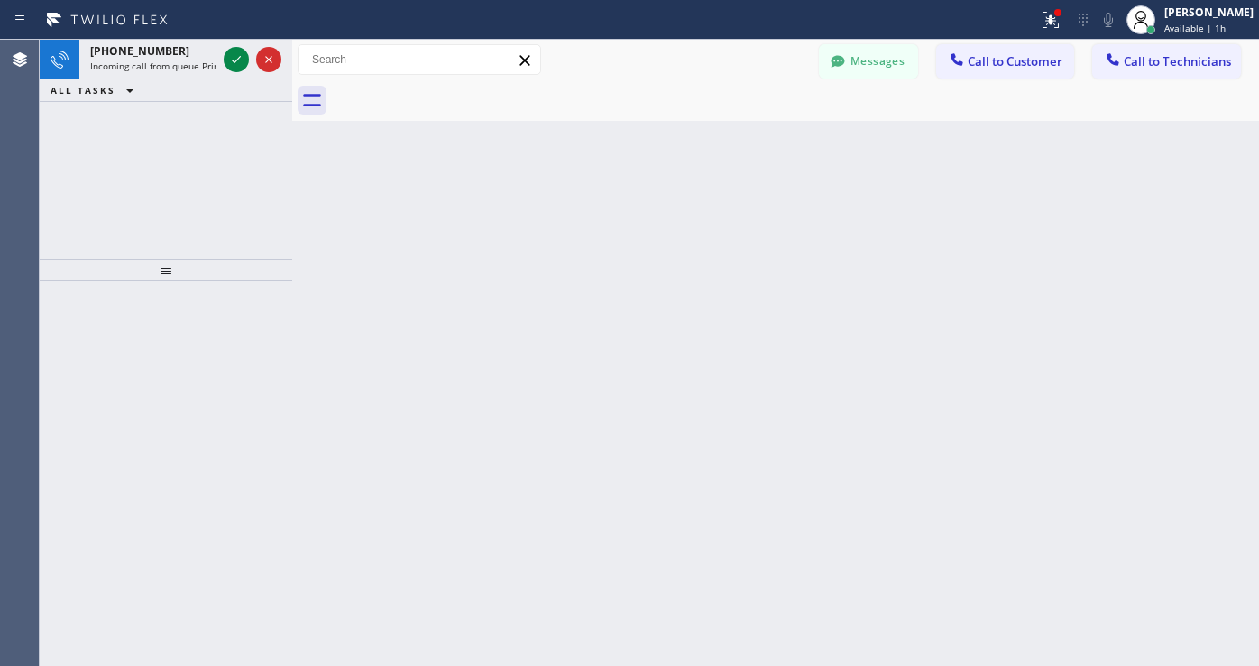 The width and height of the screenshot is (1259, 666). Describe the element at coordinates (83, 90) in the screenshot. I see `span: ALL TASKS` at that location.